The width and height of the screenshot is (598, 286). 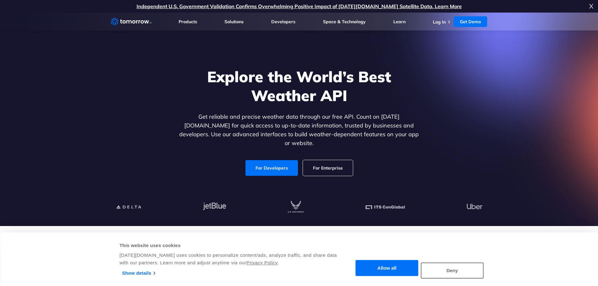 I want to click on button: Allow all, so click(x=387, y=268).